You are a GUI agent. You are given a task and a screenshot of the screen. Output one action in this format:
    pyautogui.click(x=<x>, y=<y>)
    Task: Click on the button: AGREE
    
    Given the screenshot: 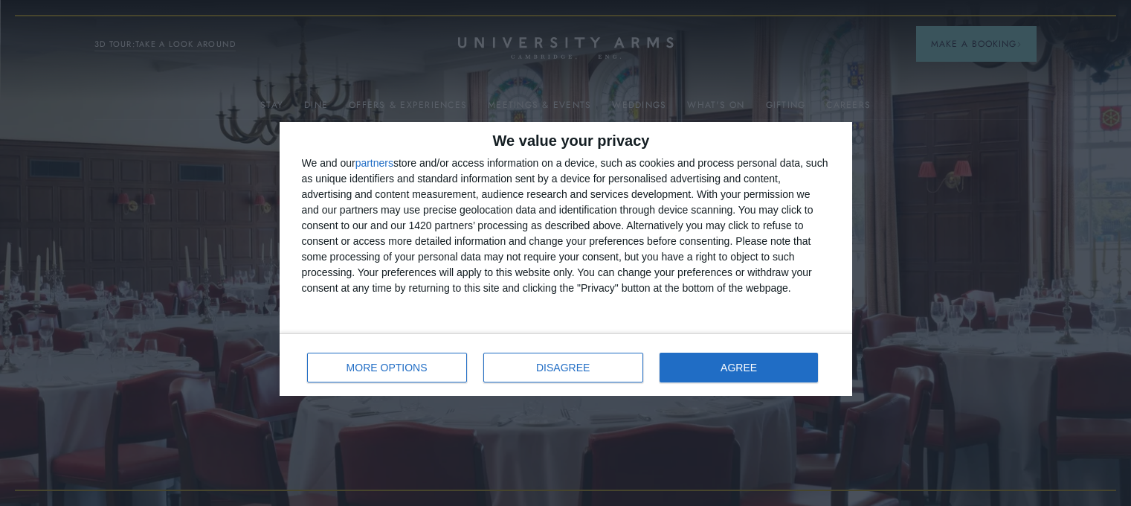 What is the action you would take?
    pyautogui.click(x=739, y=367)
    